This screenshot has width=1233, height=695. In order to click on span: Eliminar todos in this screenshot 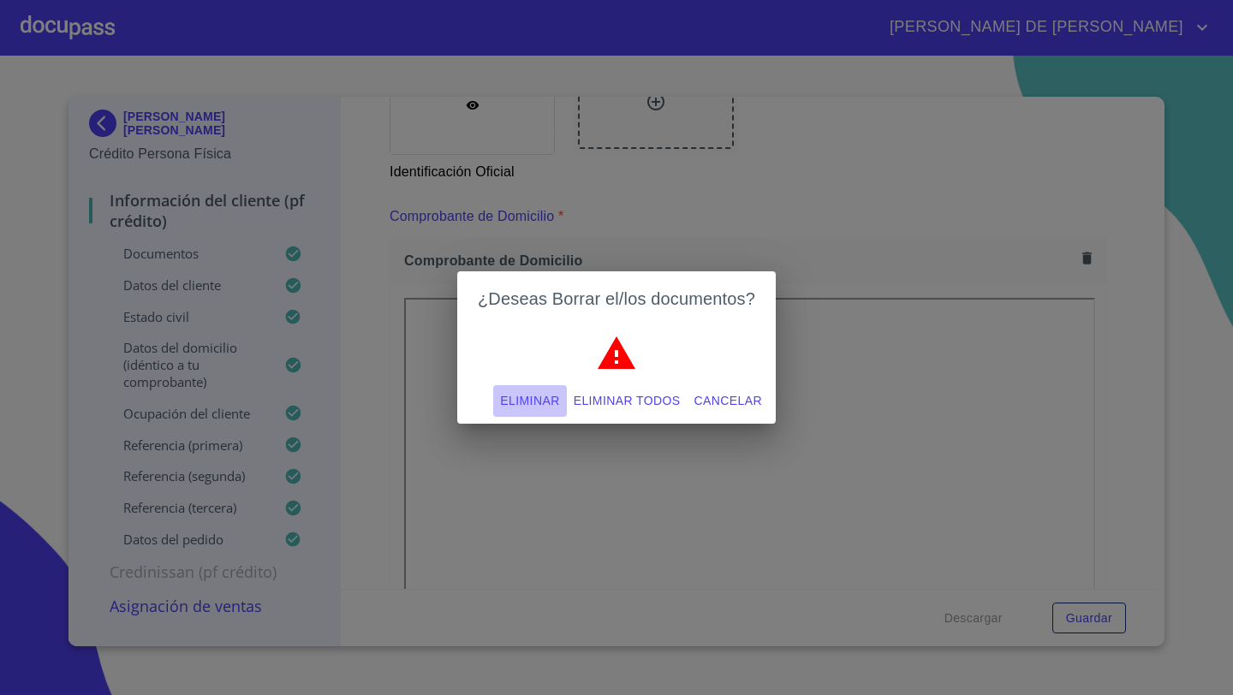, I will do `click(627, 401)`.